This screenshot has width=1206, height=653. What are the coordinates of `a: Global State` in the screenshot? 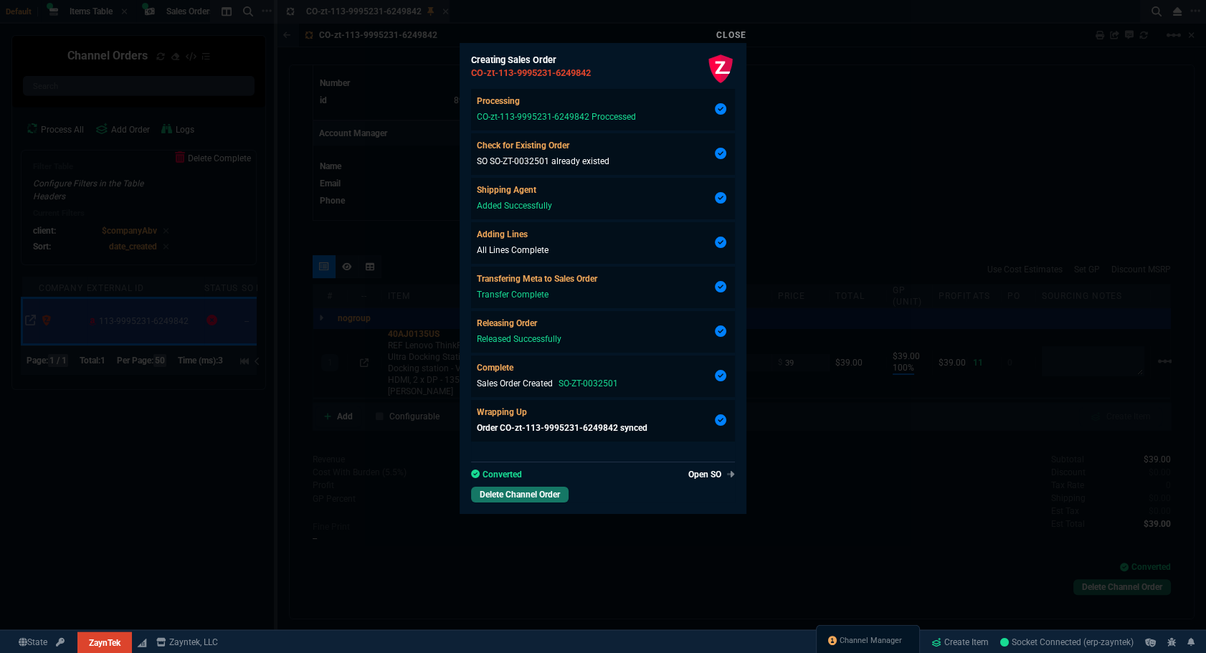 It's located at (33, 642).